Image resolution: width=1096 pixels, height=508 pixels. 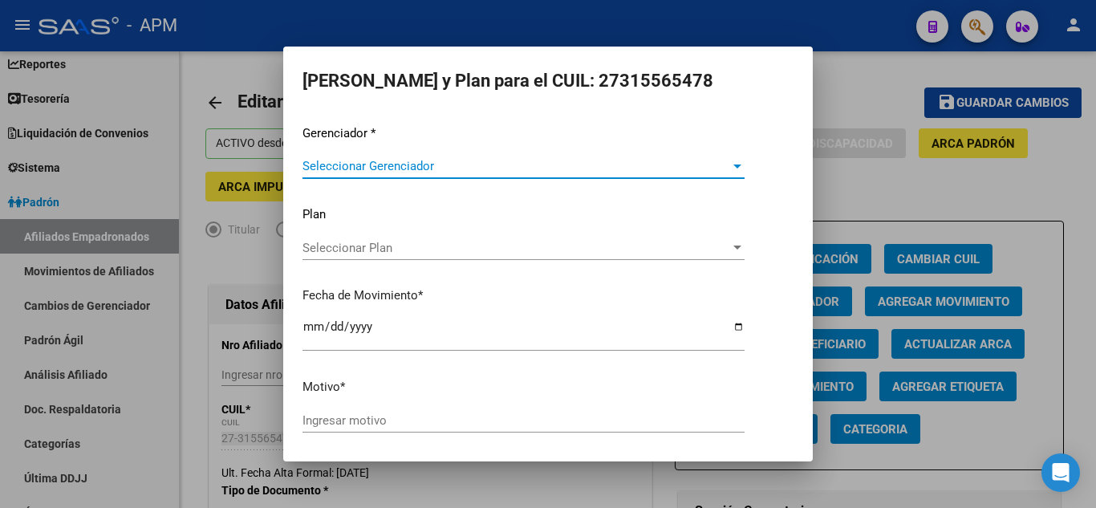 What do you see at coordinates (1060, 472) in the screenshot?
I see `div: Open Intercom Messenger` at bounding box center [1060, 472].